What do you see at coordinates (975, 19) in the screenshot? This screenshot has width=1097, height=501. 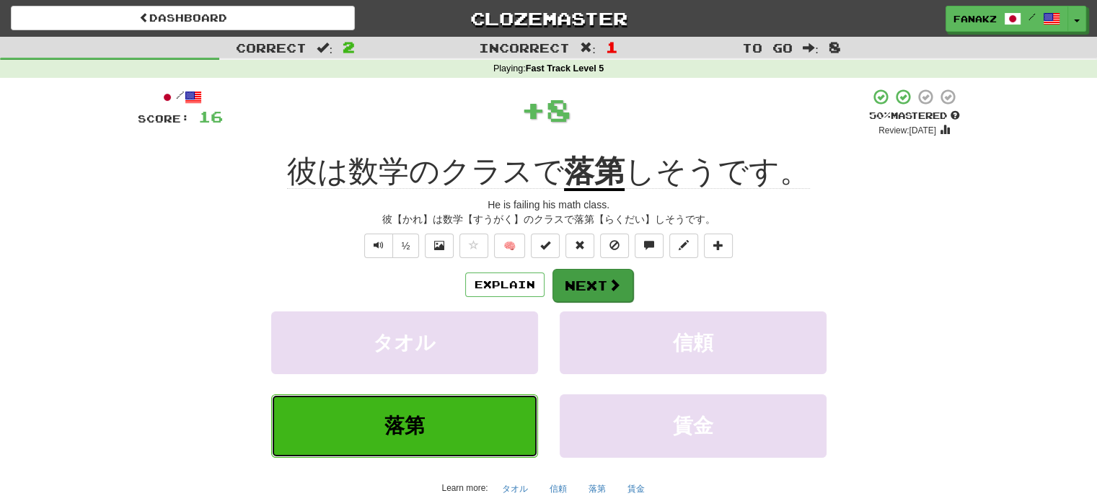 I see `span: fanakz` at bounding box center [975, 19].